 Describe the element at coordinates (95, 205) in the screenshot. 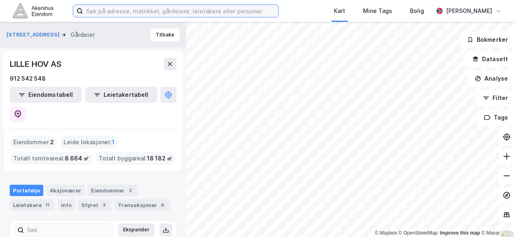

I see `div: Styret` at that location.